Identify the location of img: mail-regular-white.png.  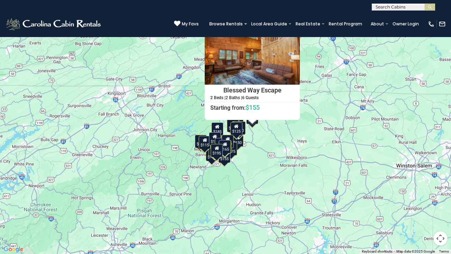
(442, 24).